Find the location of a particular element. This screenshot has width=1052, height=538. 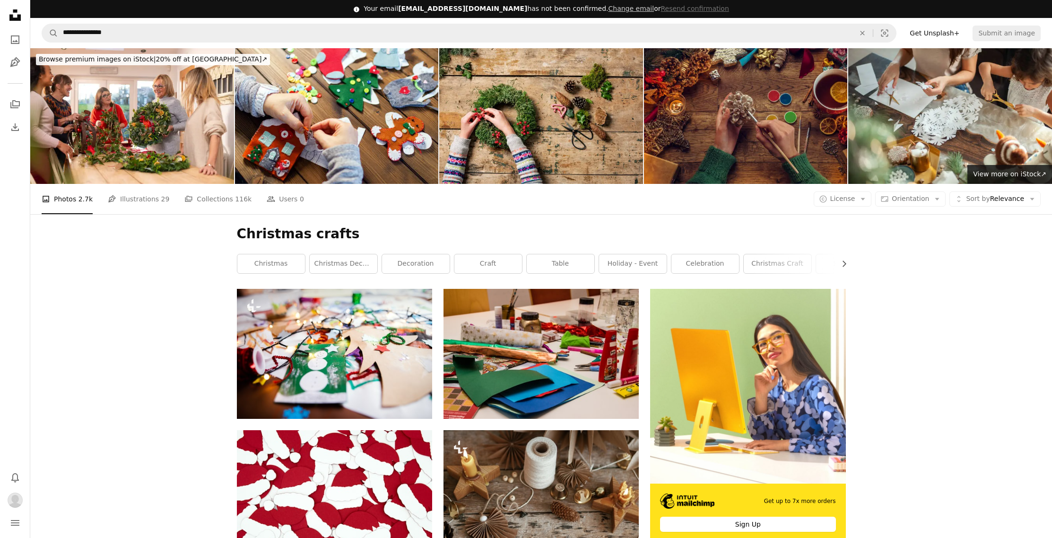

a: Illustrations 29 is located at coordinates (139, 199).